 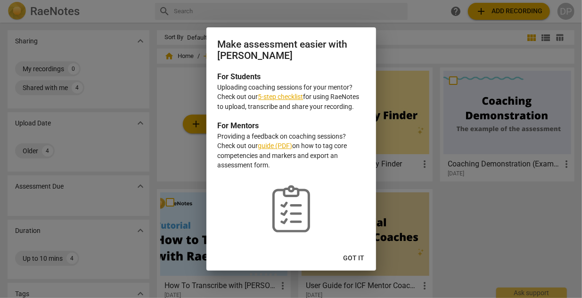 I want to click on b: For Mentors, so click(x=239, y=125).